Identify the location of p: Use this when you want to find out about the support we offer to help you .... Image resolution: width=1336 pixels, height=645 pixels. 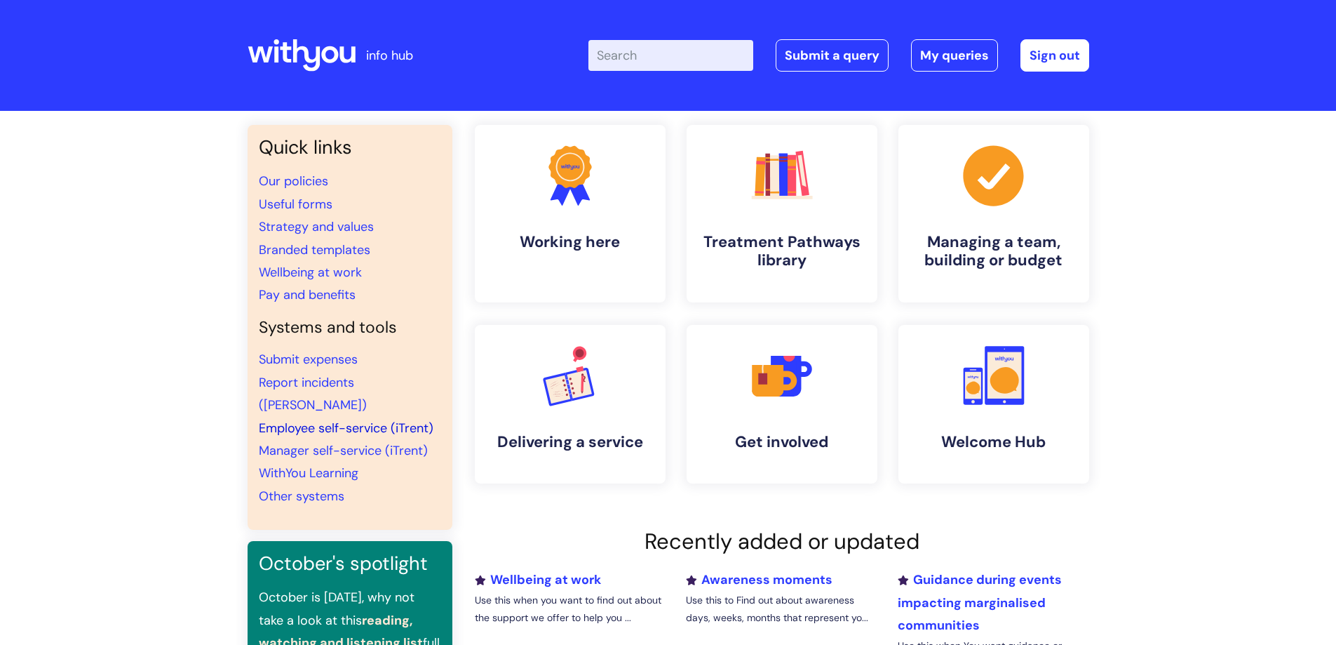
(570, 609).